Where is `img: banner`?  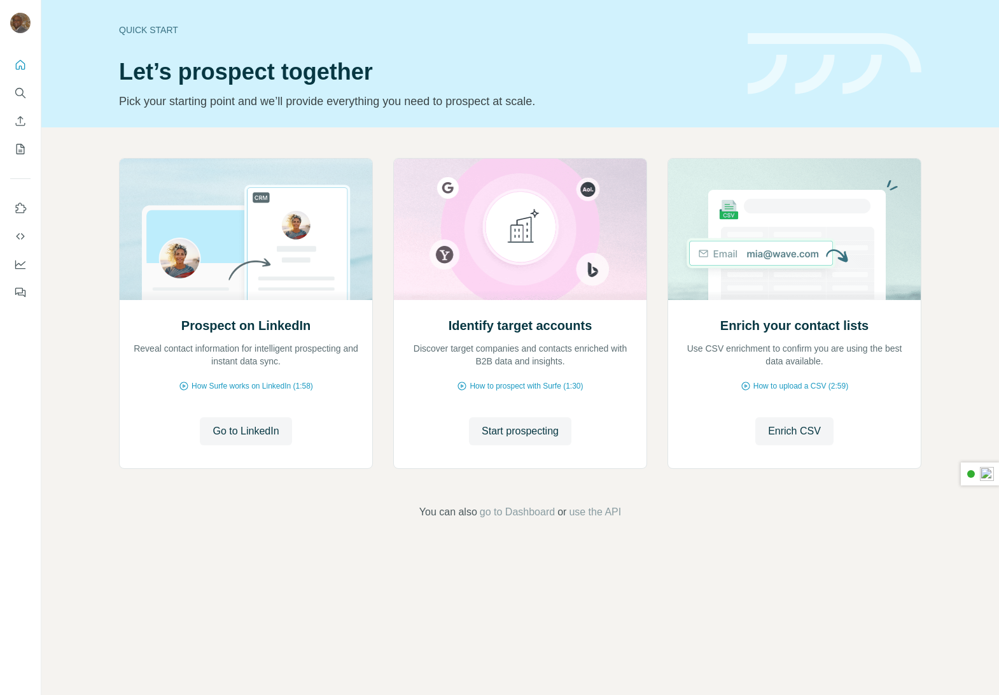
img: banner is located at coordinates (835, 64).